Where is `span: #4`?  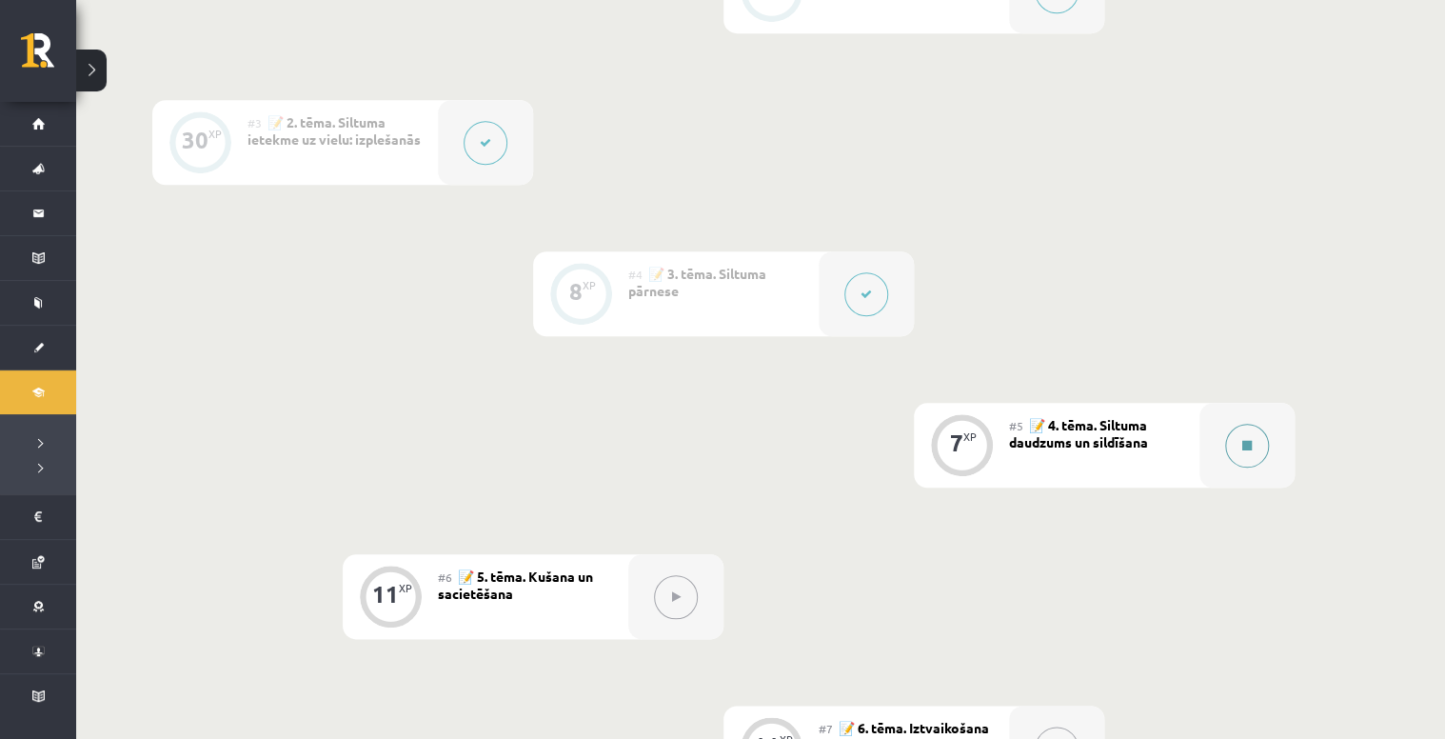
span: #4 is located at coordinates (635, 274).